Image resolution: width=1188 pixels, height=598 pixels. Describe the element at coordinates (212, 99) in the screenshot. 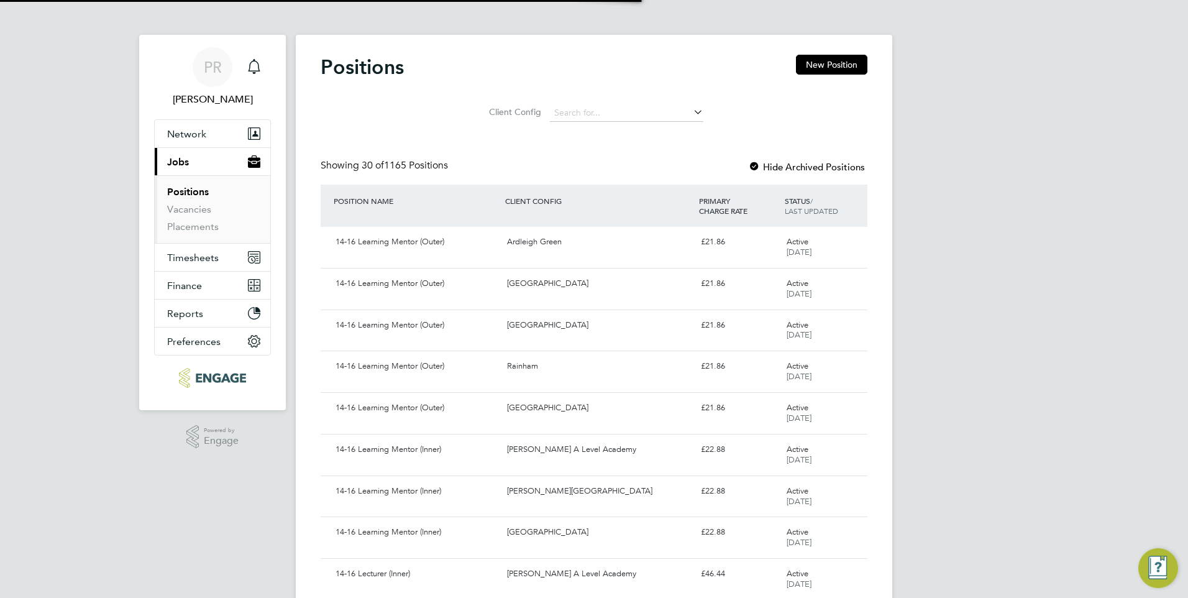

I see `span: Pallvi Raghvani` at that location.